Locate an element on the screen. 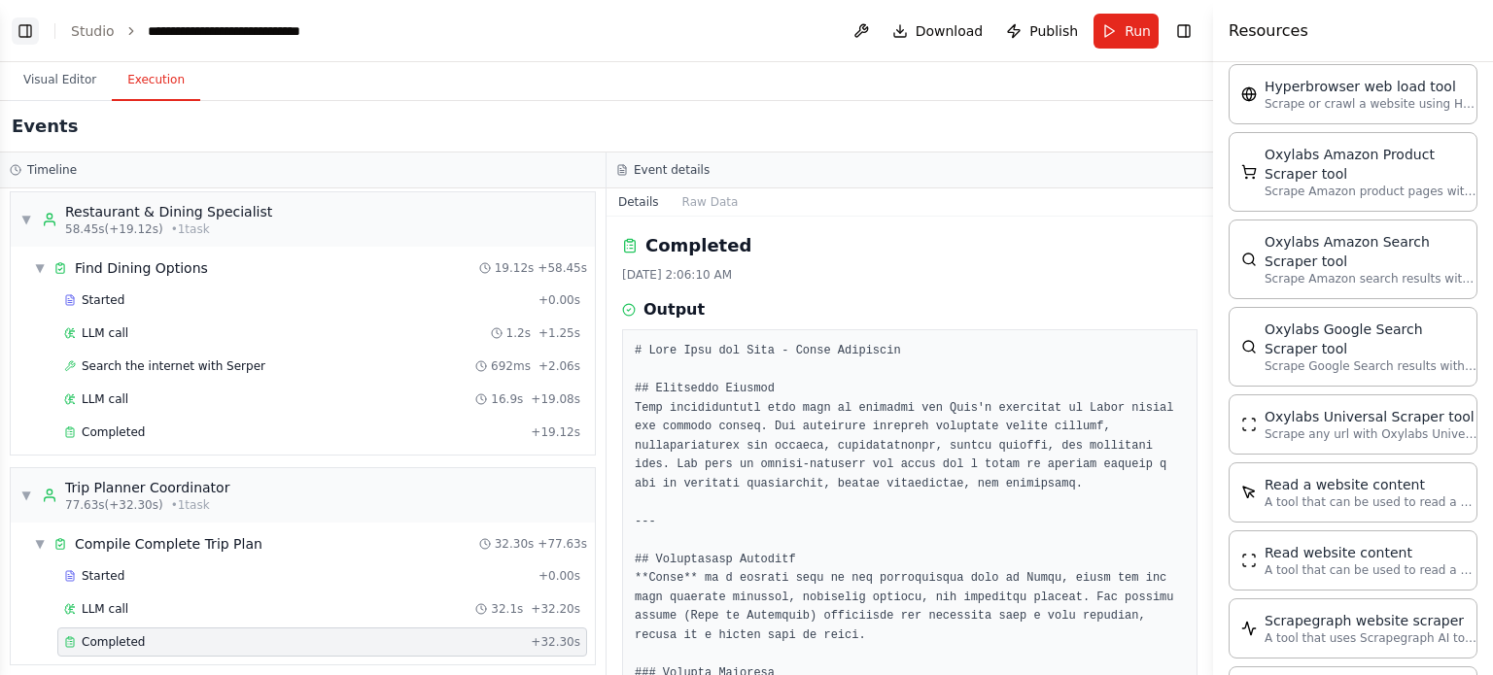 This screenshot has height=675, width=1493. p: A tool that uses Scrapegraph AI to intelligently scrape website content. is located at coordinates (1371, 638).